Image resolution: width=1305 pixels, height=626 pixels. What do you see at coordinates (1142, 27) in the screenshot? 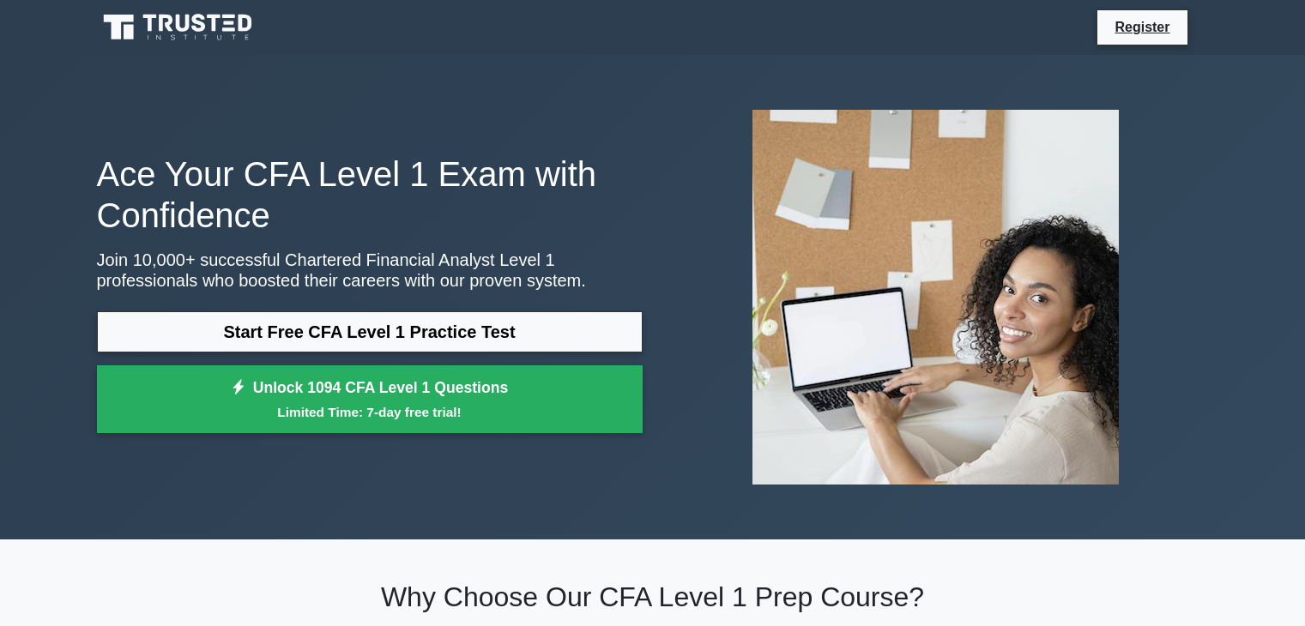
I see `a: Register` at bounding box center [1142, 27].